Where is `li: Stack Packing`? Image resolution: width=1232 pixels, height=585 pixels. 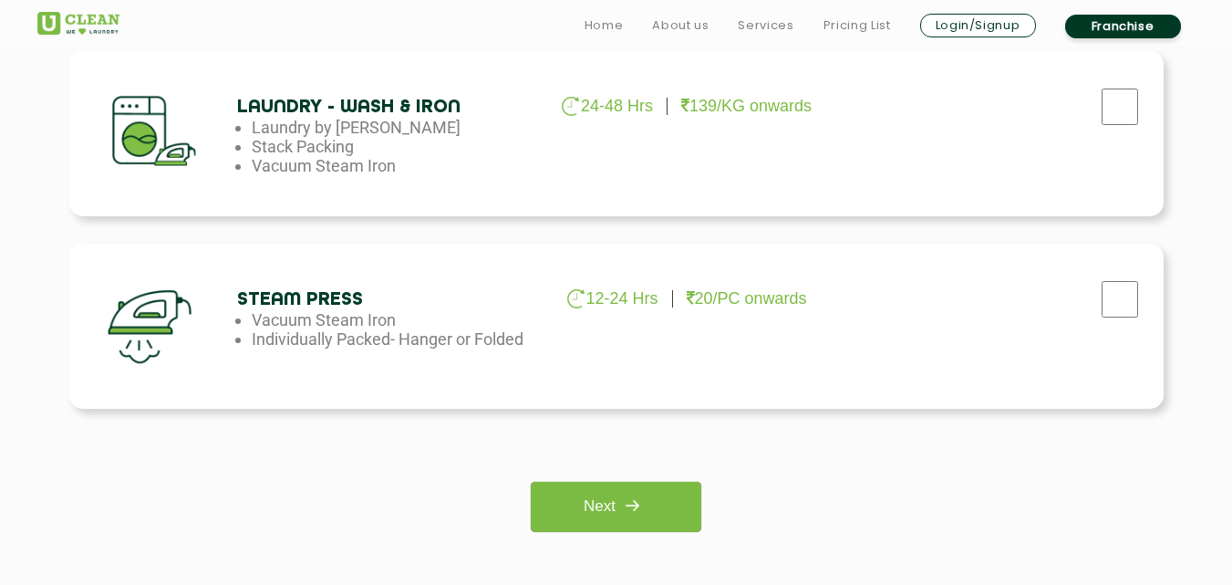 li: Stack Packing is located at coordinates (399, 146).